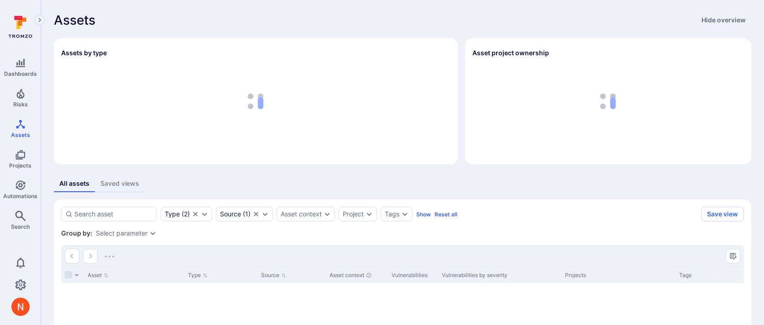 The image size is (764, 325). What do you see at coordinates (369, 275) in the screenshot?
I see `div: Automatically discovered context associated with the asset` at bounding box center [369, 275].